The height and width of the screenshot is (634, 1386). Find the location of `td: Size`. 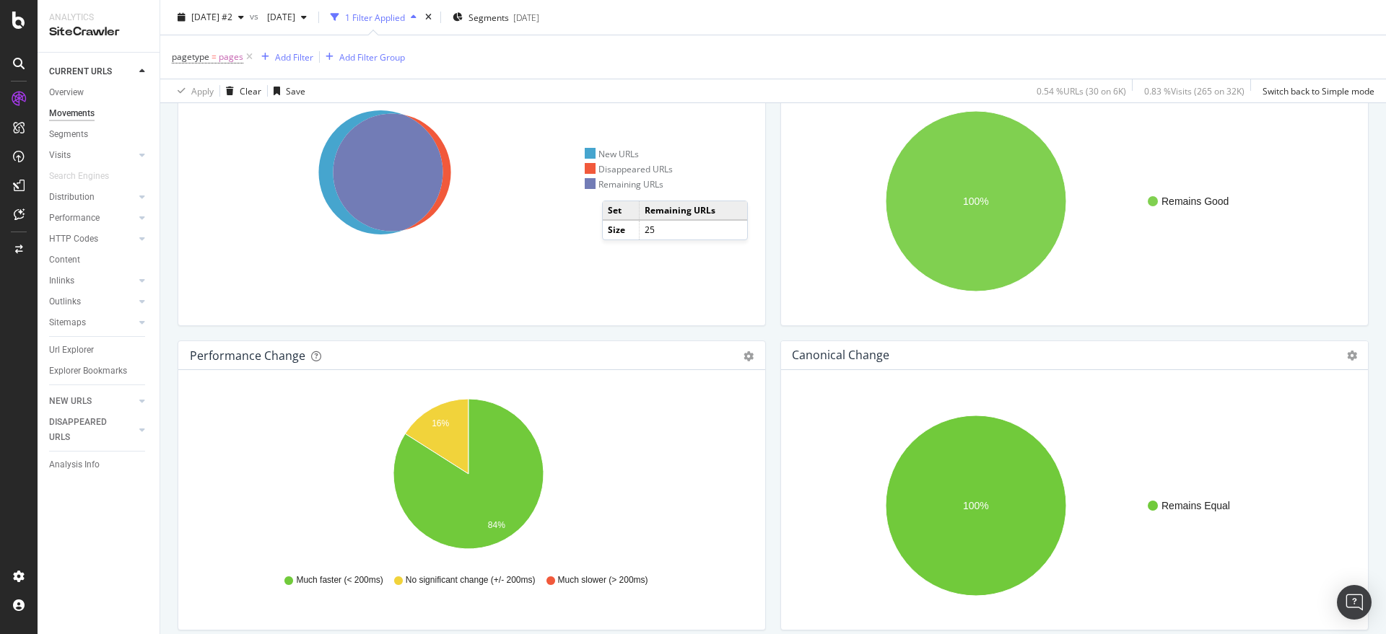

td: Size is located at coordinates (621, 230).